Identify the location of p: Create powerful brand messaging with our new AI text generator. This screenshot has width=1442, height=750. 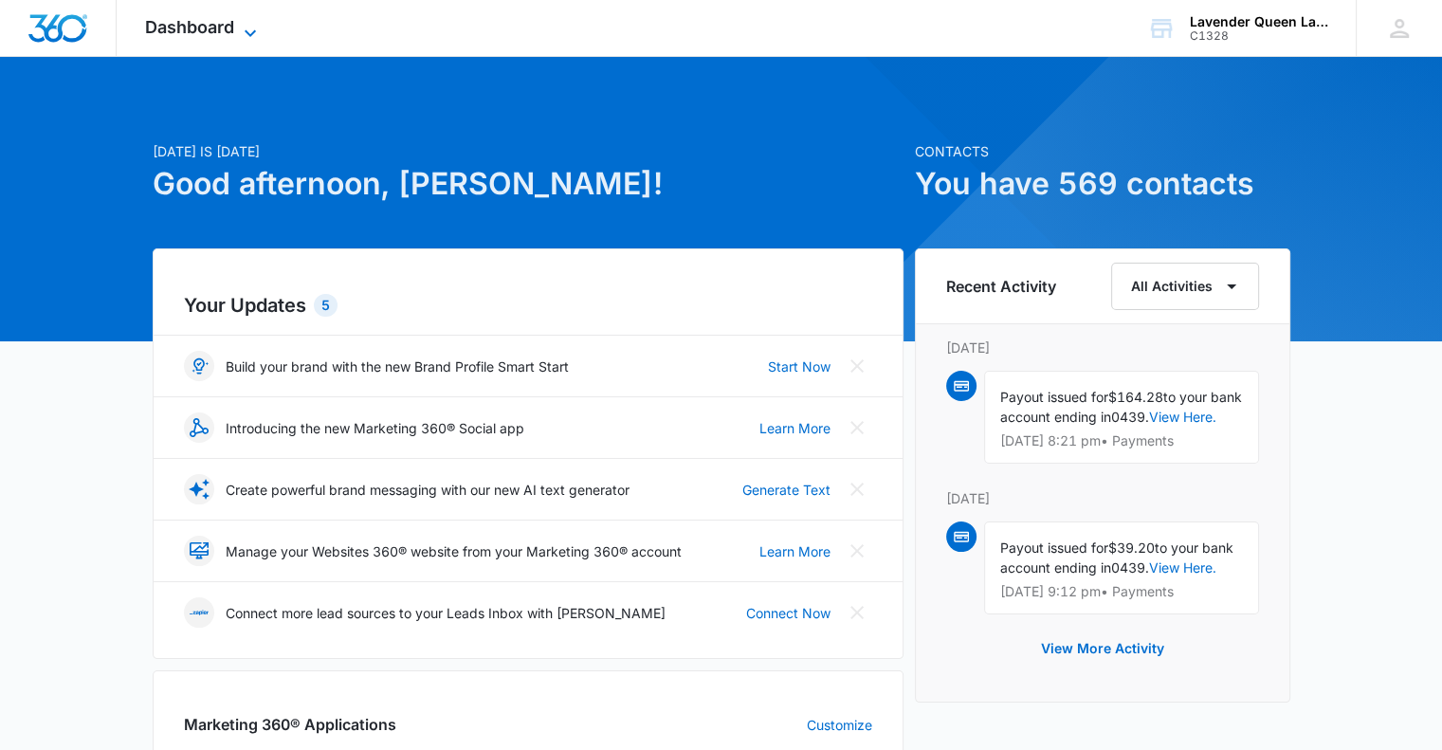
(428, 489).